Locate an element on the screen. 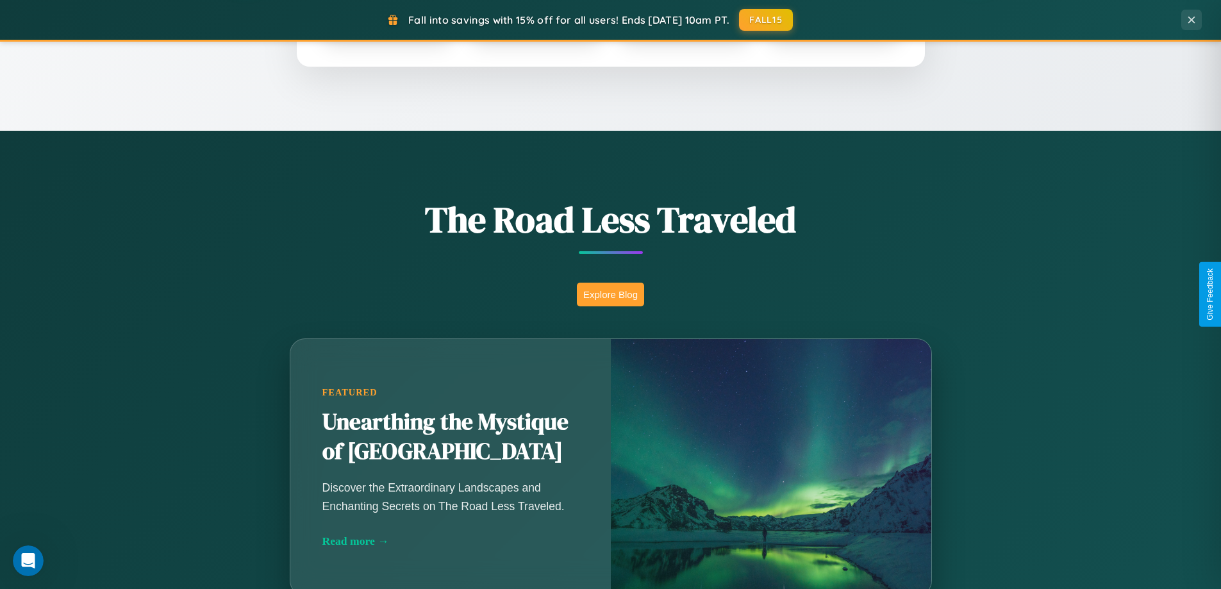  div: Featured is located at coordinates (450, 392).